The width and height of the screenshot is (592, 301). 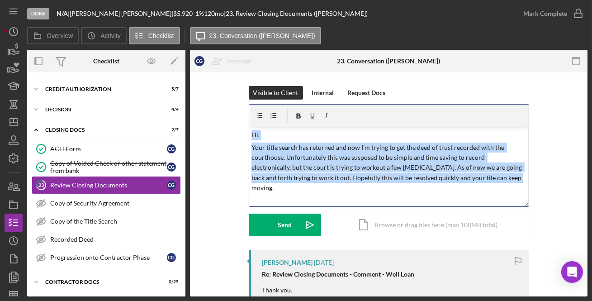 I want to click on div: Checklist, so click(x=106, y=61).